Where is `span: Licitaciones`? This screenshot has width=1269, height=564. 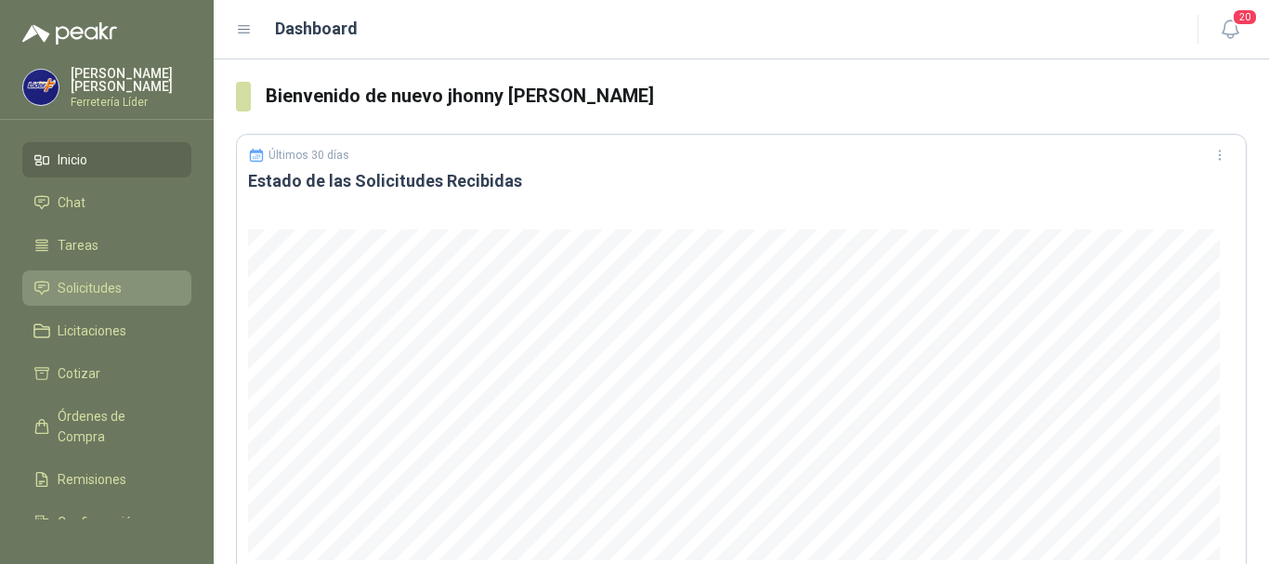 span: Licitaciones is located at coordinates (92, 331).